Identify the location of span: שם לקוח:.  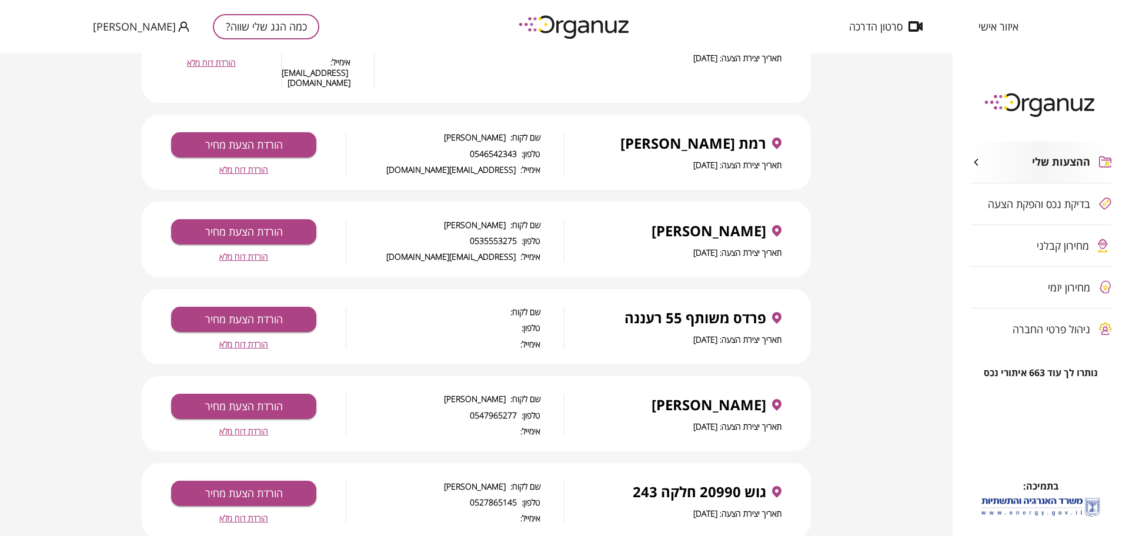
(443, 312).